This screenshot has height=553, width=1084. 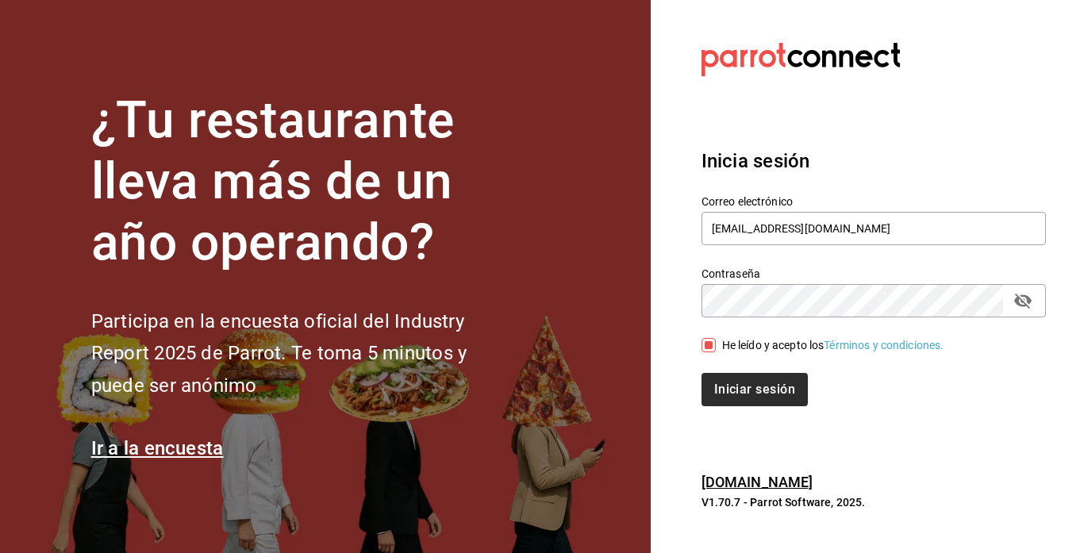 I want to click on div: He leído y acepto los, so click(x=833, y=345).